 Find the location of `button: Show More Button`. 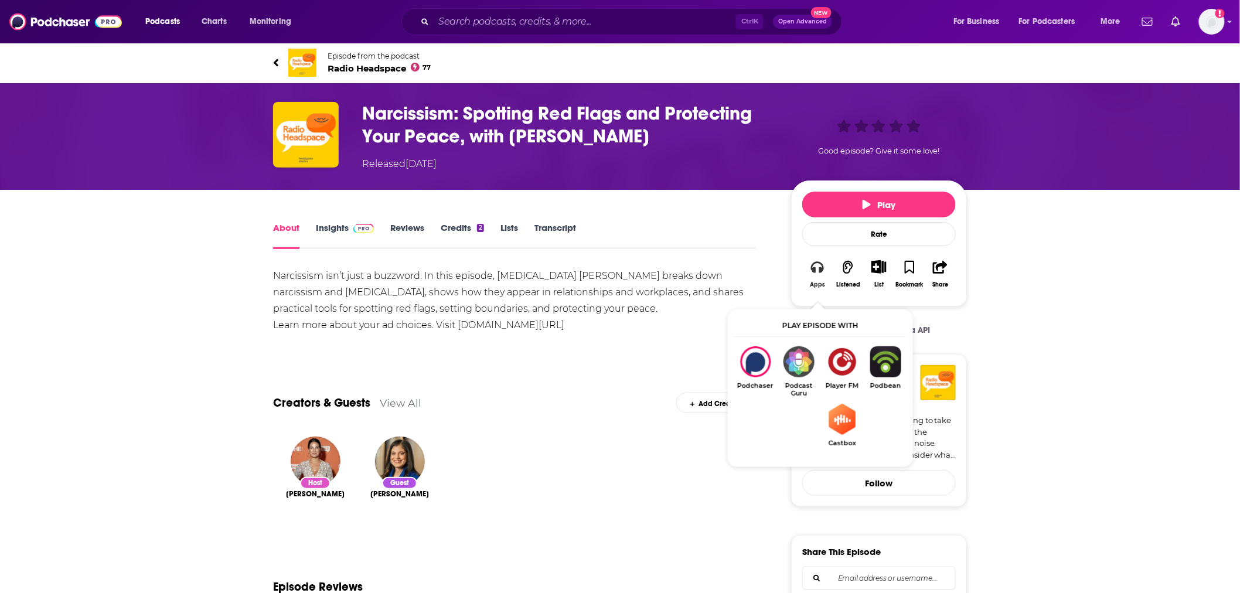

button: Show More Button is located at coordinates (878, 267).